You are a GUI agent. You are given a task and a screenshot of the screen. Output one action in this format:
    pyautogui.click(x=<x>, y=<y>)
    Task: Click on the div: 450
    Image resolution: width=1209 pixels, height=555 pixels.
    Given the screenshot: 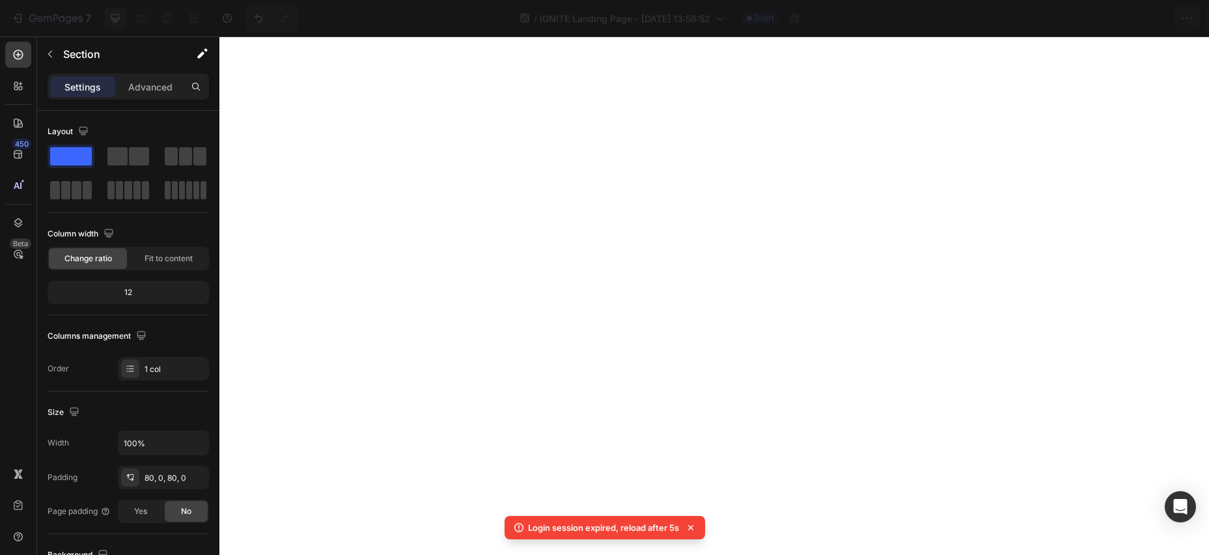 What is the action you would take?
    pyautogui.click(x=21, y=144)
    